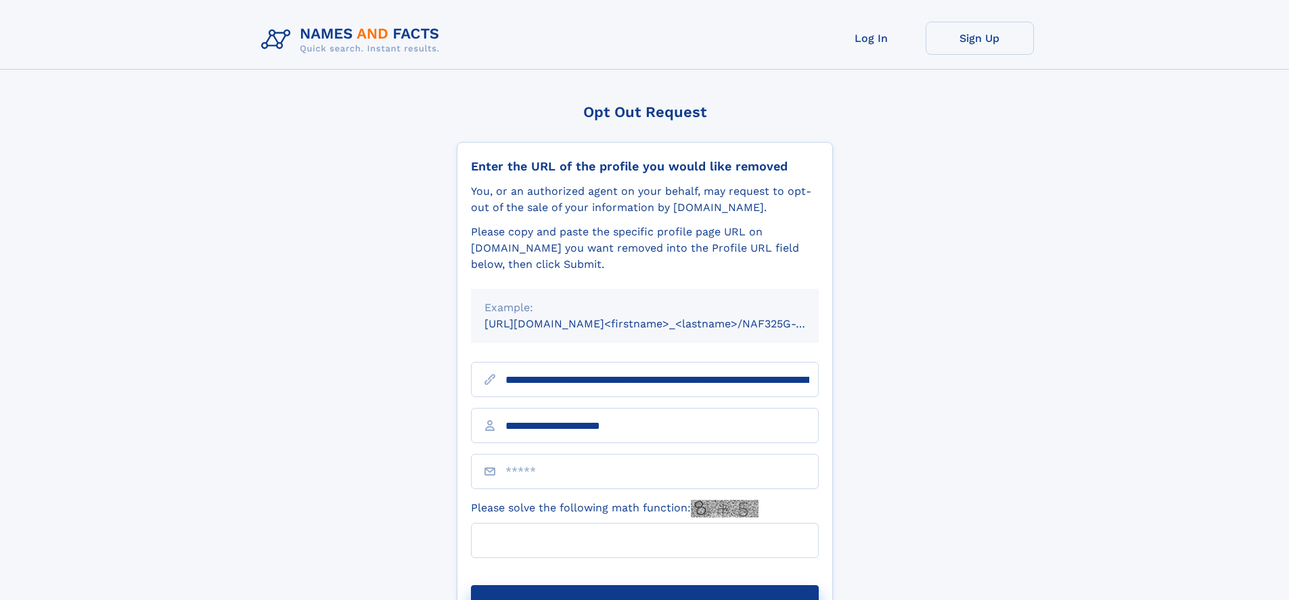  Describe the element at coordinates (353, 40) in the screenshot. I see `img: Logo Names and Facts` at that location.